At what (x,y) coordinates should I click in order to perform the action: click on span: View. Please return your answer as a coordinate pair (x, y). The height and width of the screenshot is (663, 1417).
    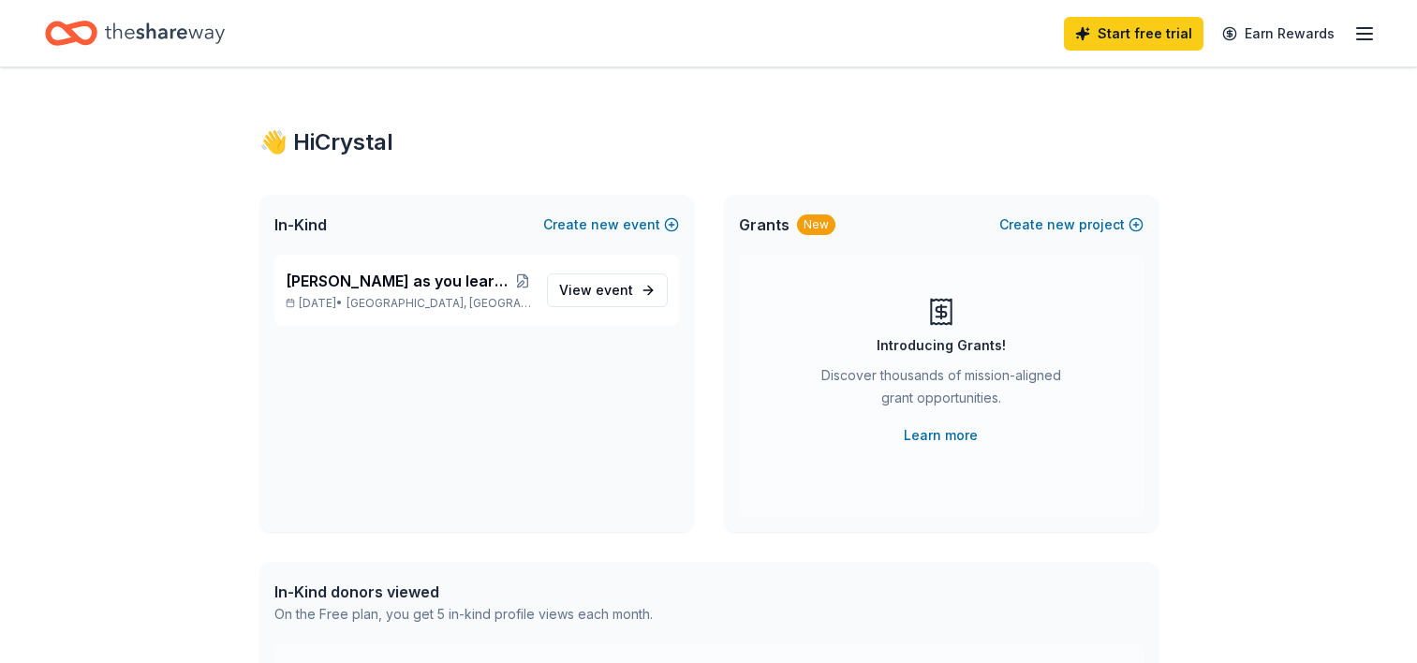
    Looking at the image, I should click on (596, 290).